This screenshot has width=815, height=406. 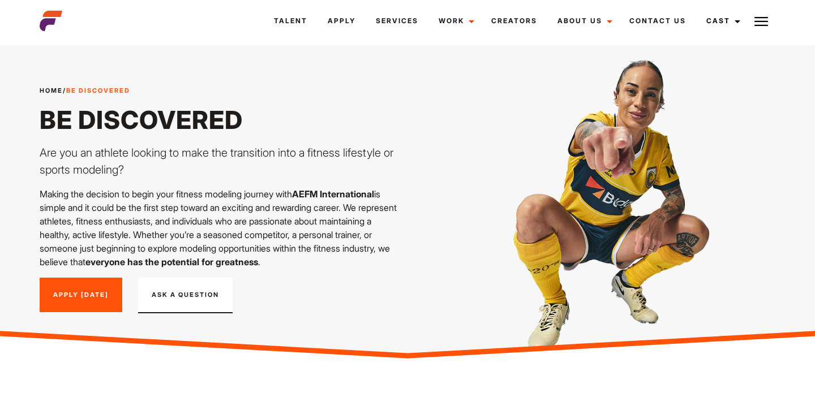 I want to click on img: cropped-aefm-brand-fav-22-square.png, so click(x=51, y=21).